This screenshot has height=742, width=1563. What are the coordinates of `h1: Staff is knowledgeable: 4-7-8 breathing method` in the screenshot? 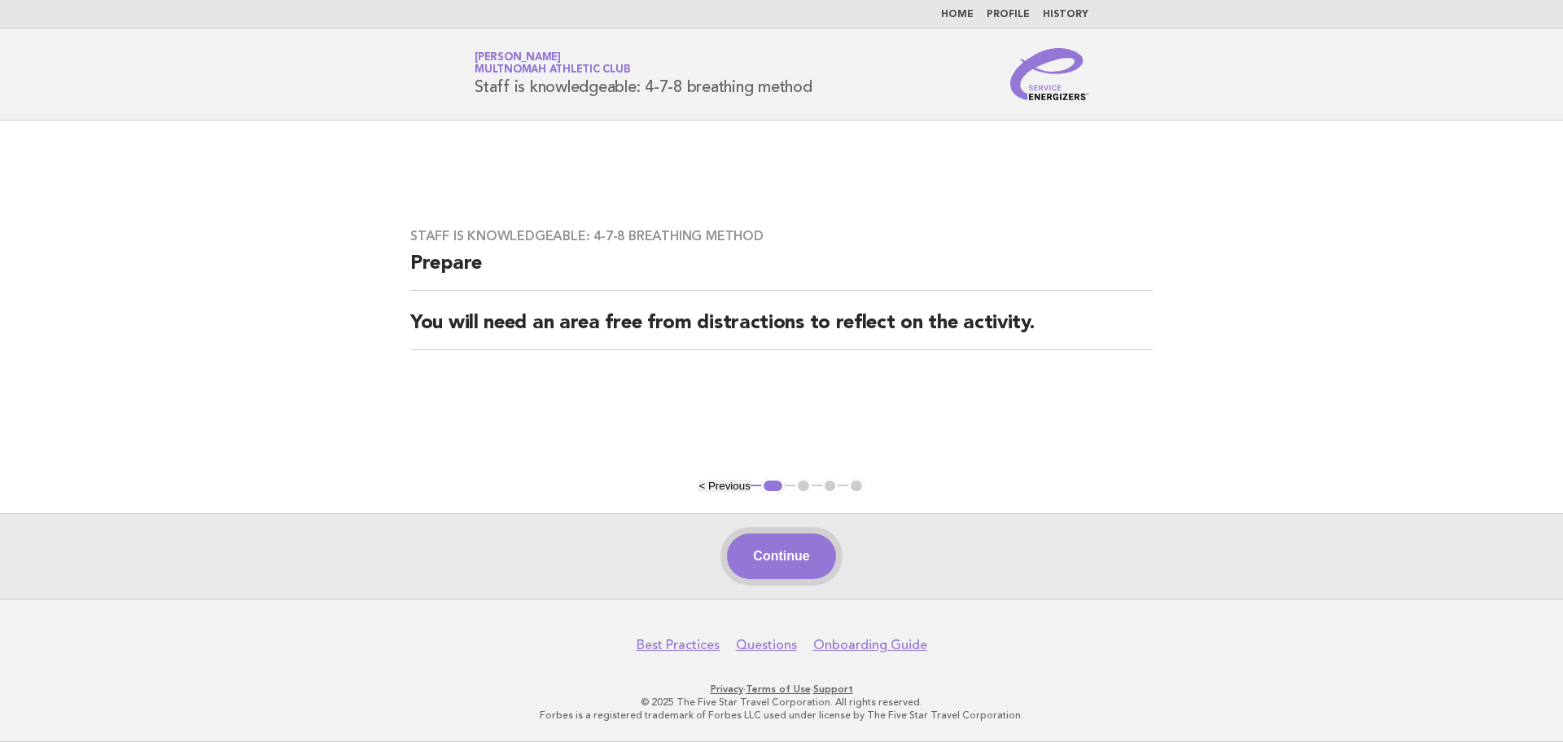 It's located at (643, 74).